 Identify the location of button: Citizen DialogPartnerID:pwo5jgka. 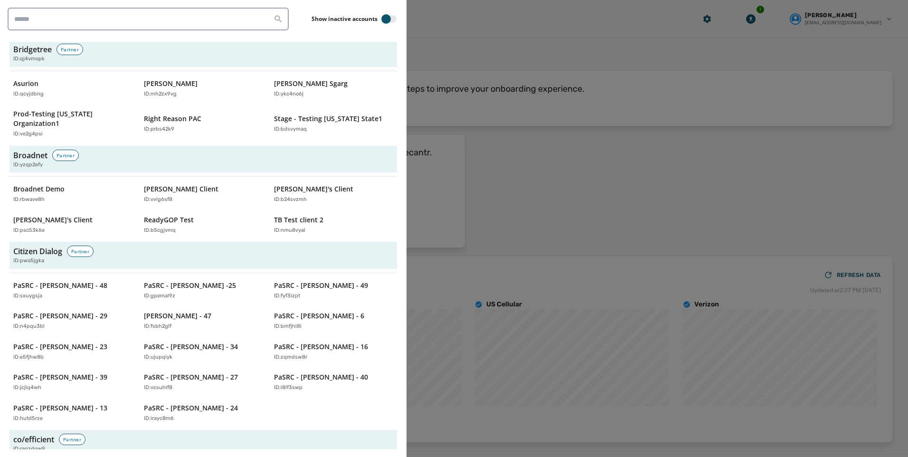
(203, 255).